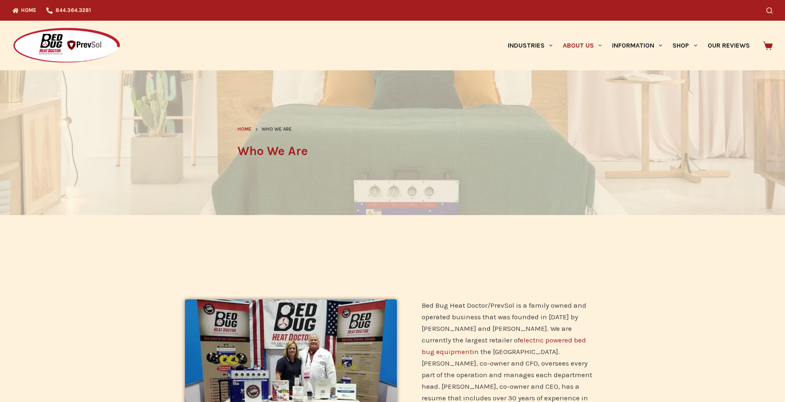 Image resolution: width=785 pixels, height=402 pixels. What do you see at coordinates (685, 46) in the screenshot?
I see `a: Shop` at bounding box center [685, 46].